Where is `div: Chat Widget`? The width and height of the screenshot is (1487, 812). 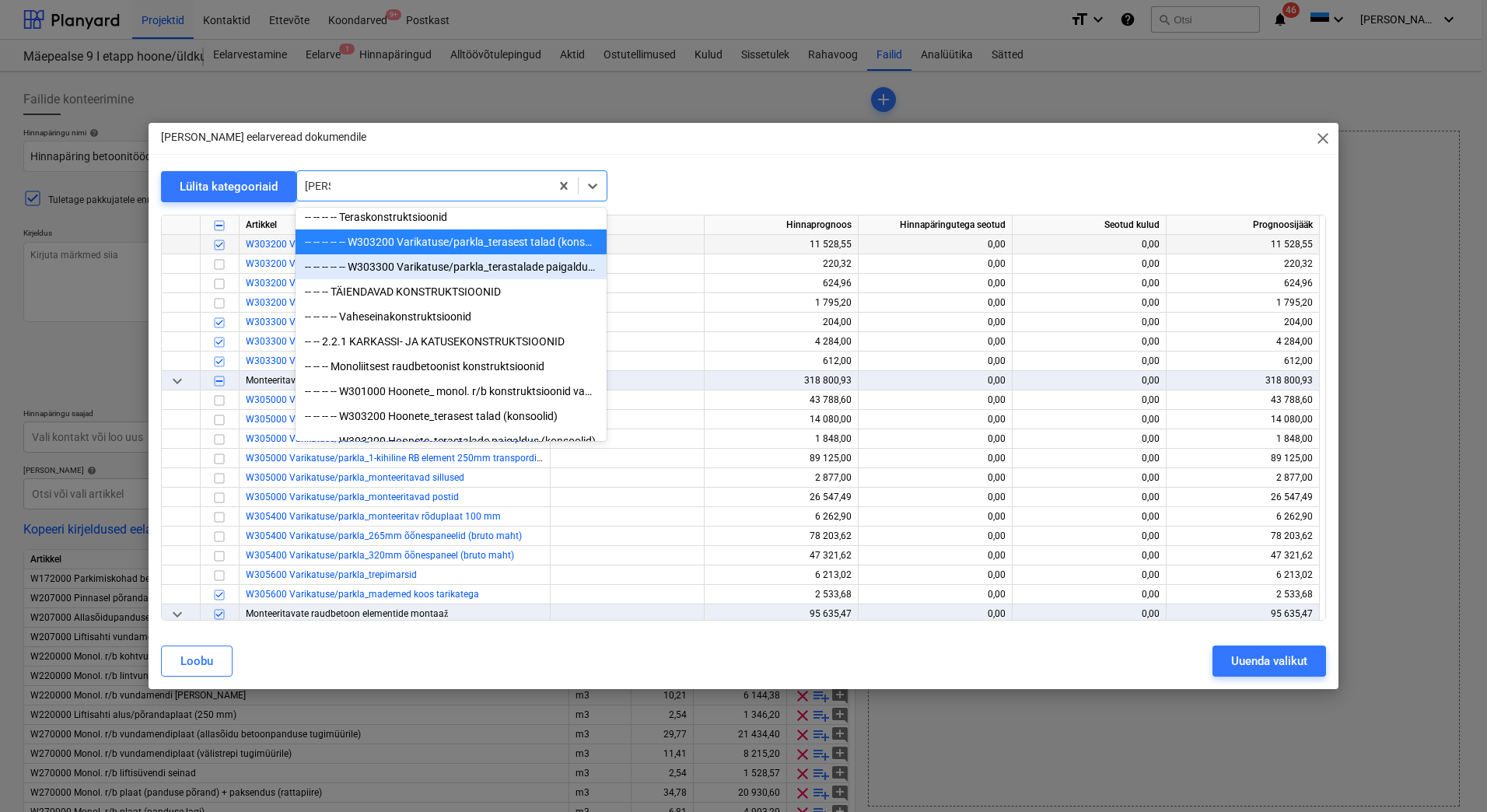
div: Chat Widget is located at coordinates (1448, 775).